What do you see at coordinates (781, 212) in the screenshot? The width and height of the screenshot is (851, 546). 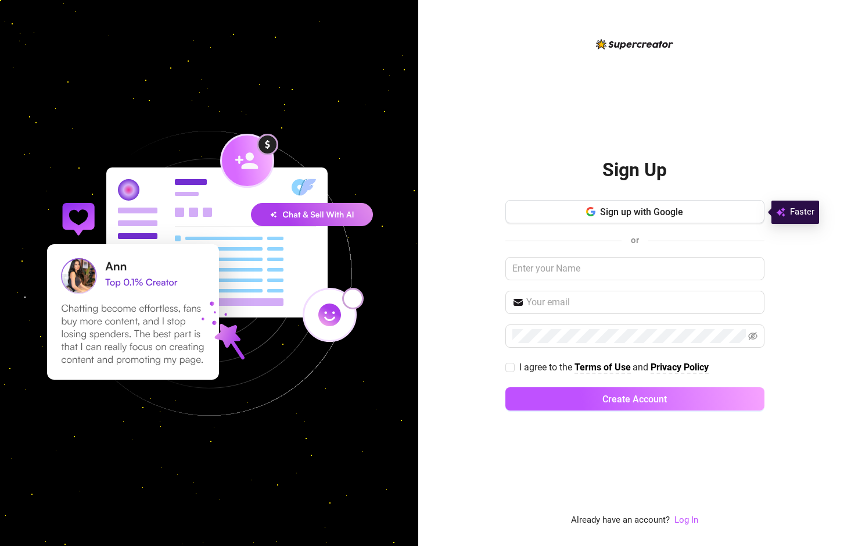 I see `img: svg%3e` at bounding box center [781, 212].